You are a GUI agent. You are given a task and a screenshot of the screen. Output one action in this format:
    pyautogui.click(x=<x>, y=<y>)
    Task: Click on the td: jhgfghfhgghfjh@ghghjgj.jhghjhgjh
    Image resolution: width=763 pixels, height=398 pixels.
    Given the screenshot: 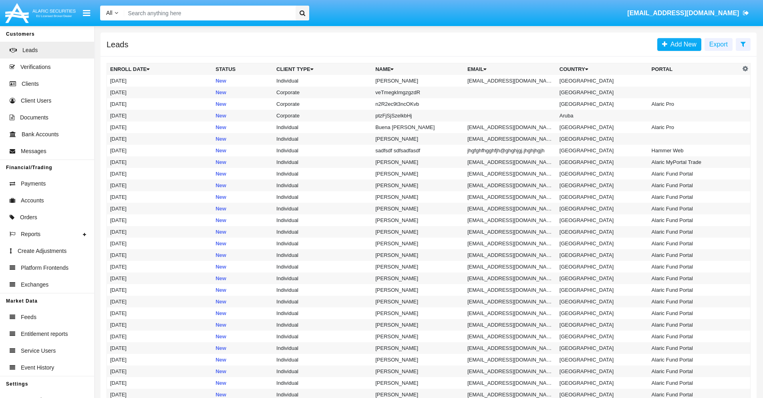 What is the action you would take?
    pyautogui.click(x=510, y=150)
    